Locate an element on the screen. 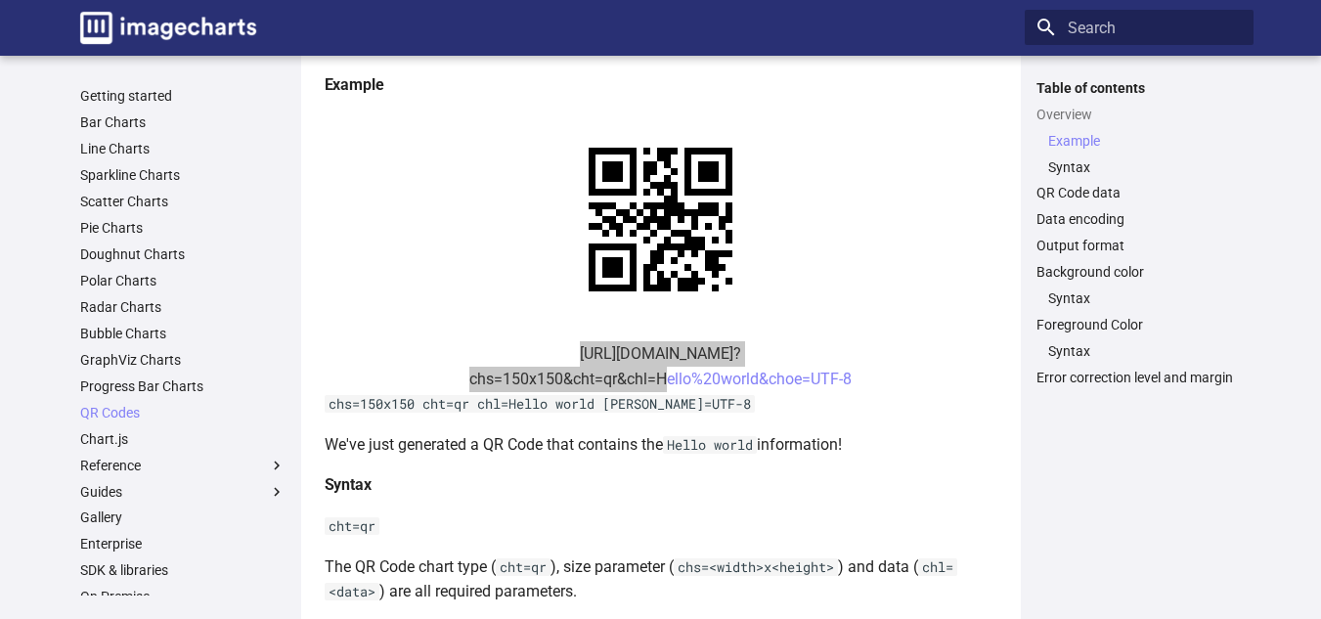 Image resolution: width=1321 pixels, height=619 pixels. a: Progress Bar Charts is located at coordinates (183, 386).